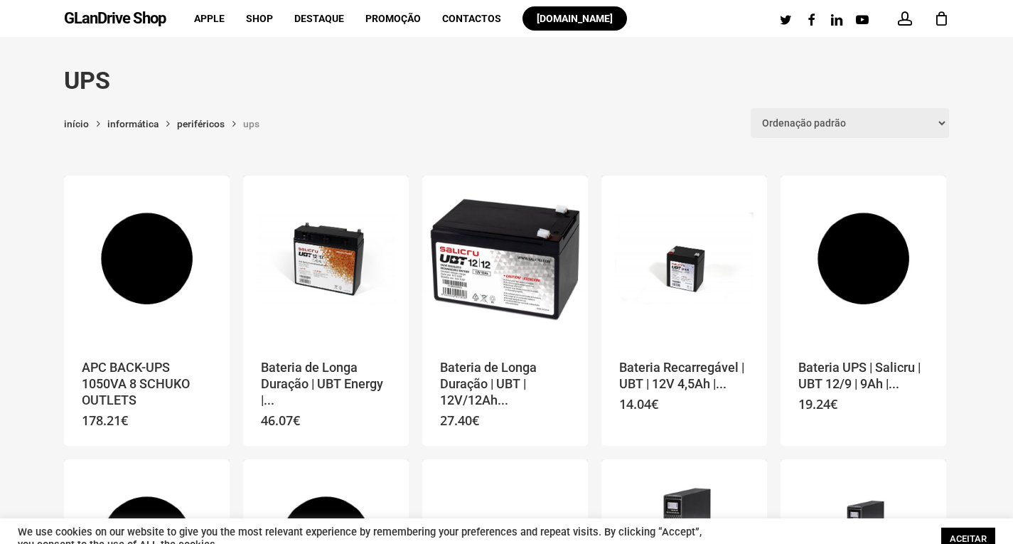 The height and width of the screenshot is (544, 1013). What do you see at coordinates (850, 123) in the screenshot?
I see `select: Ordem da loja` at bounding box center [850, 123].